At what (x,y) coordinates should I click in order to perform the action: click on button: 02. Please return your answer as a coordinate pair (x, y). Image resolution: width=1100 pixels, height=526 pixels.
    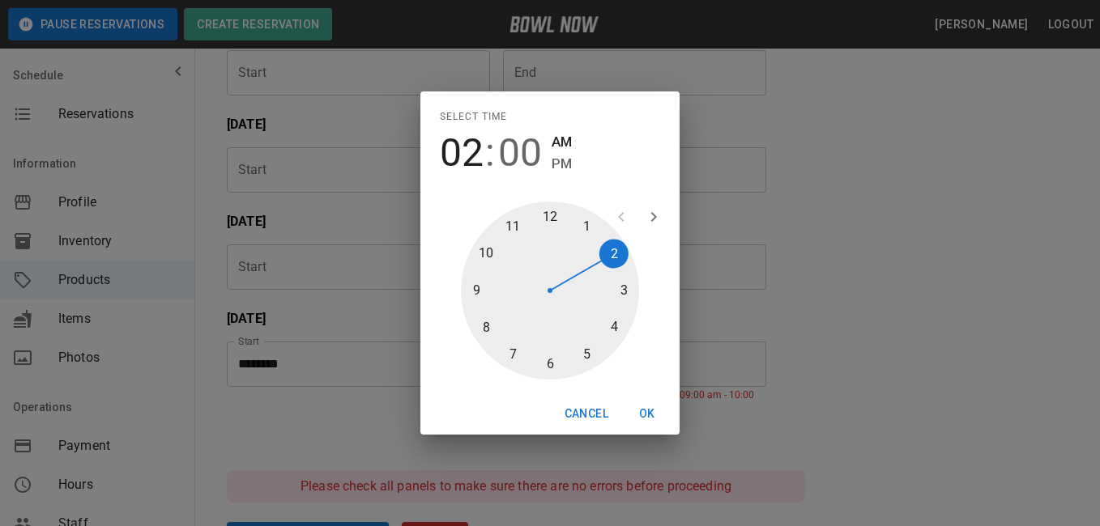
    Looking at the image, I should click on (462, 153).